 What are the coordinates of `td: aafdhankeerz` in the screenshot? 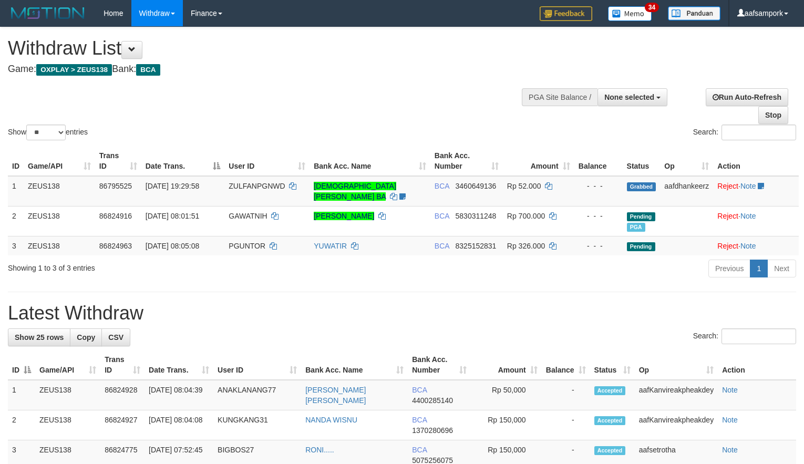 It's located at (687, 191).